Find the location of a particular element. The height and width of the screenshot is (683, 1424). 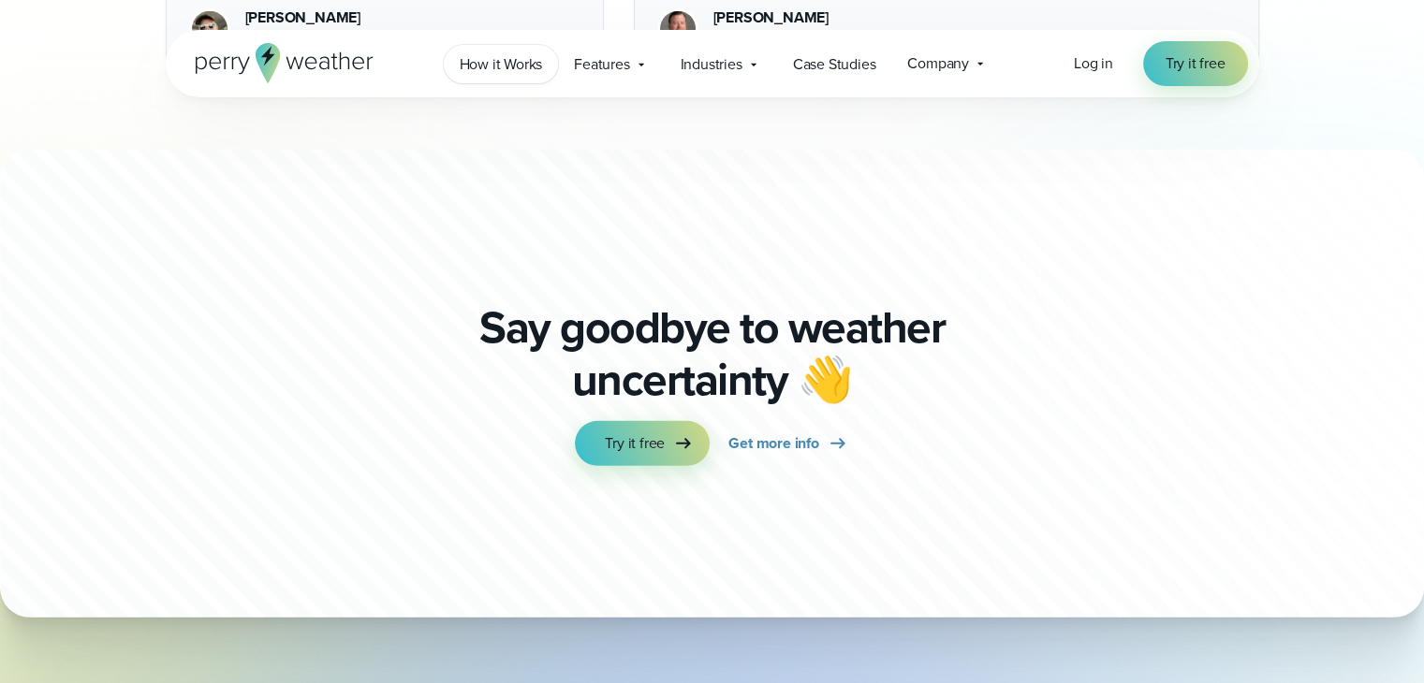

span: How it Works is located at coordinates (501, 65).